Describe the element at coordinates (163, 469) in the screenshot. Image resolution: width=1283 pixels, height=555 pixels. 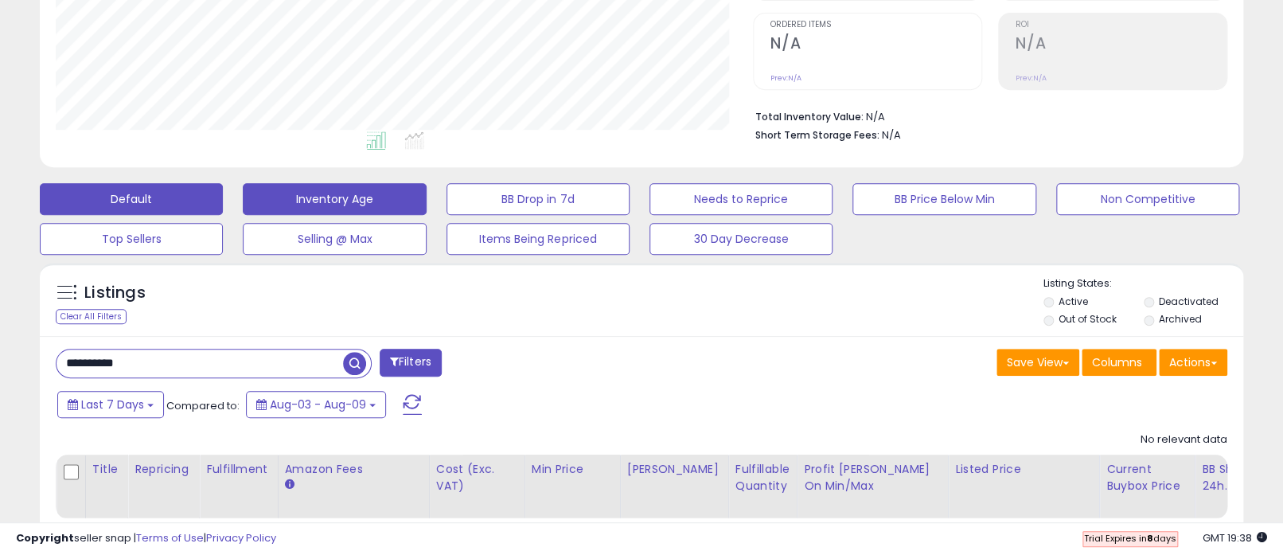
I see `div: Repricing` at that location.